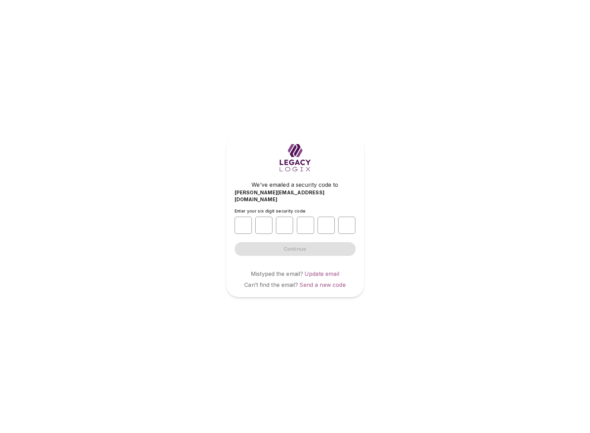 The width and height of the screenshot is (590, 433). I want to click on span: Can’t find the email?, so click(271, 285).